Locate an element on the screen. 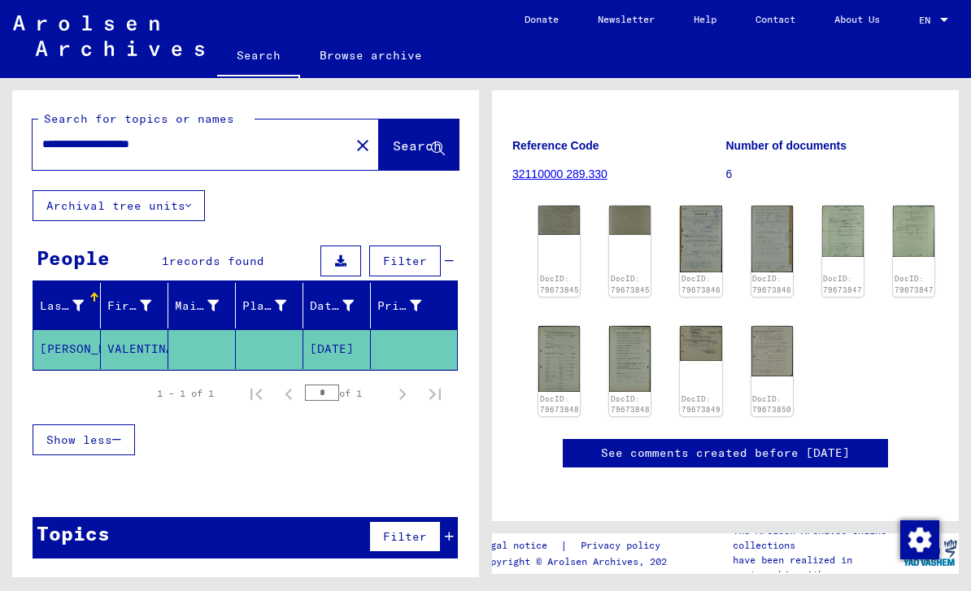 The height and width of the screenshot is (591, 971). mat-icon: close is located at coordinates (363, 146).